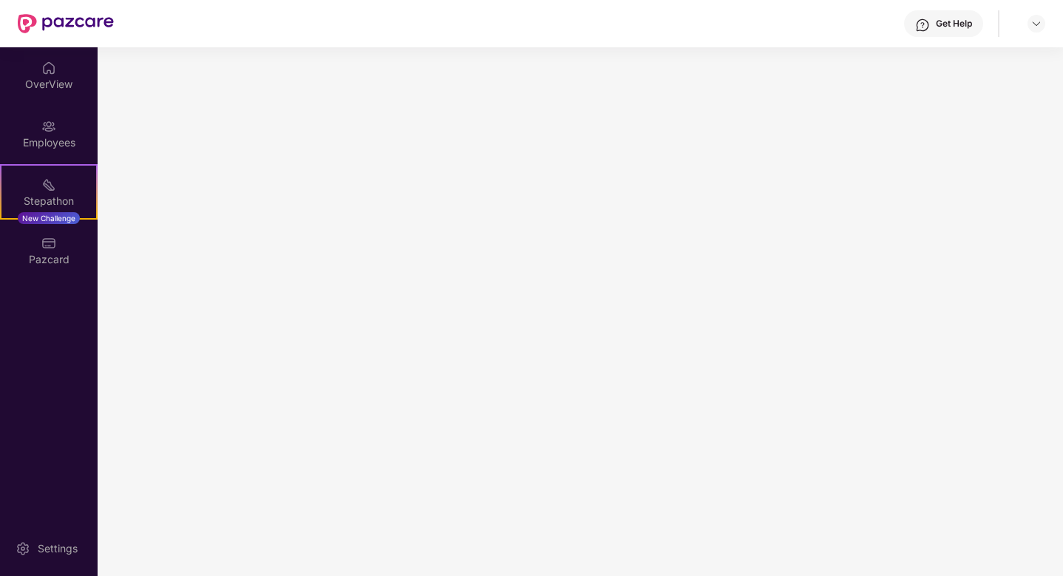 The width and height of the screenshot is (1063, 576). I want to click on img: svg+xml;base64,PHN2ZyBpZD0iUGF6Y2FyZCIgeG1sbnM9Imh0dHA6Ly93d3cudzMub3JnLzIwMDAvc3ZnIiB3aWR0aD0iMj..., so click(49, 243).